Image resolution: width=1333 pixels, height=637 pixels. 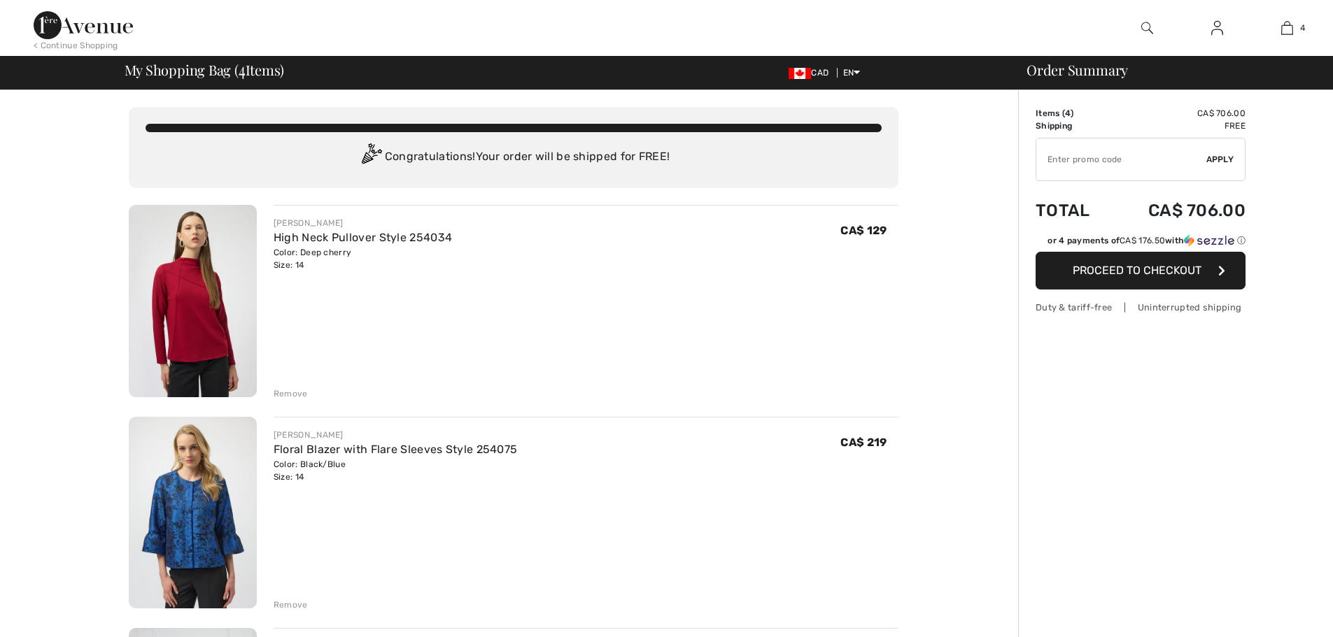 What do you see at coordinates (800, 73) in the screenshot?
I see `img: Canadian Dollar` at bounding box center [800, 73].